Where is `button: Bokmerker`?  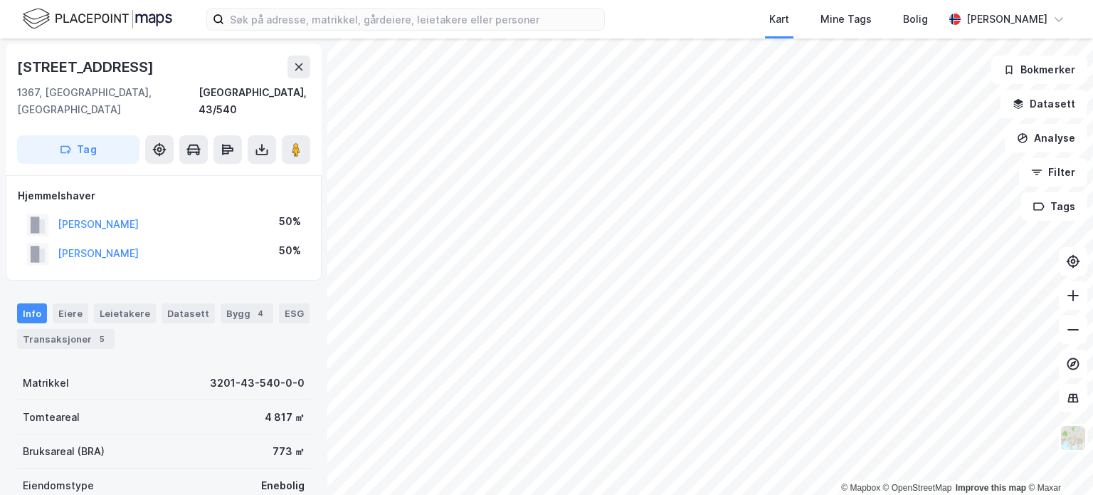
button: Bokmerker is located at coordinates (1039, 70).